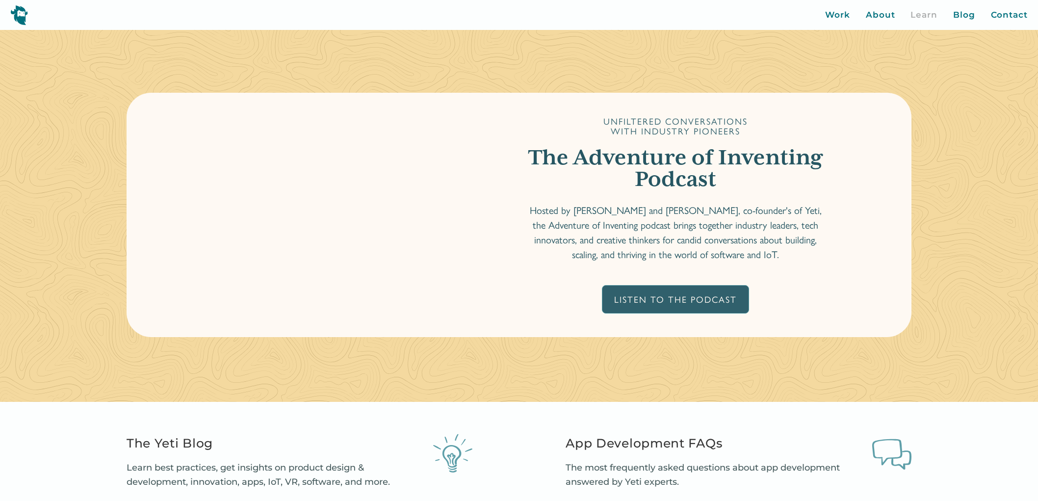 The width and height of the screenshot is (1038, 501). I want to click on a: Learn, so click(924, 15).